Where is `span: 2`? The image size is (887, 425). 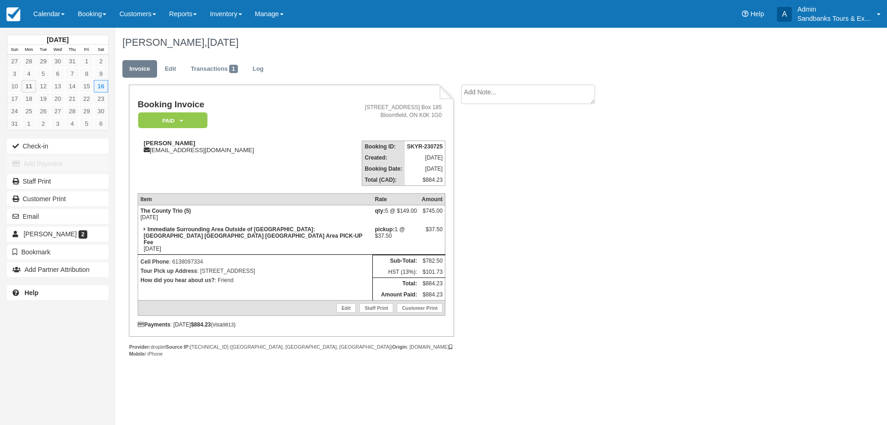 span: 2 is located at coordinates (83, 234).